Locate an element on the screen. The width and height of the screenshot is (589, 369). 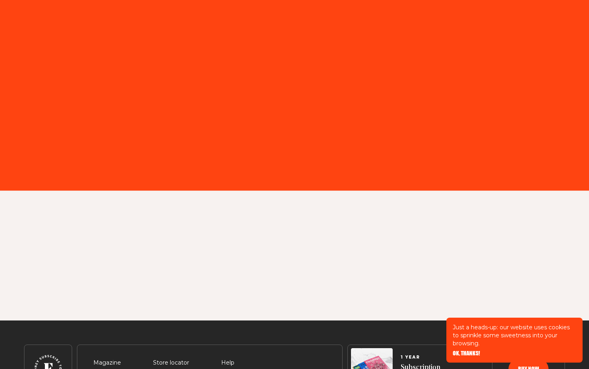
span: 1 YEAR is located at coordinates (421, 357).